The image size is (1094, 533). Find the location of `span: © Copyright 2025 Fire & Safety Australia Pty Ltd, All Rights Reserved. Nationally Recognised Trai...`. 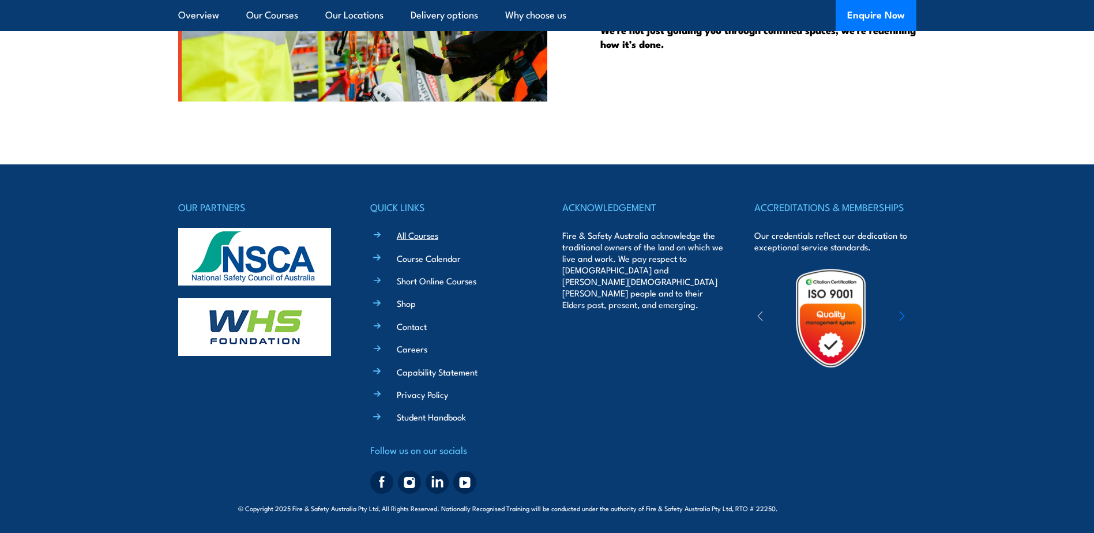

span: © Copyright 2025 Fire & Safety Australia Pty Ltd, All Rights Reserved. Nationally Recognised Trai... is located at coordinates (547, 507).